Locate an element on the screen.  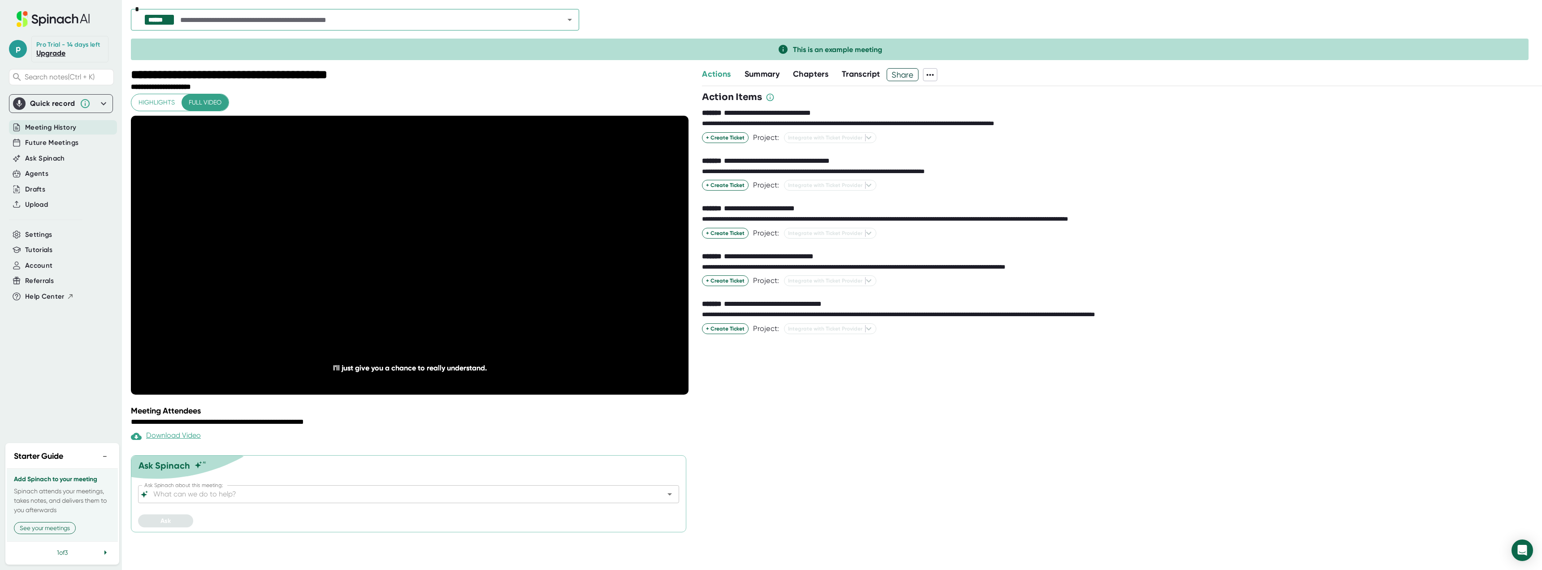
button: Summary is located at coordinates (762, 74).